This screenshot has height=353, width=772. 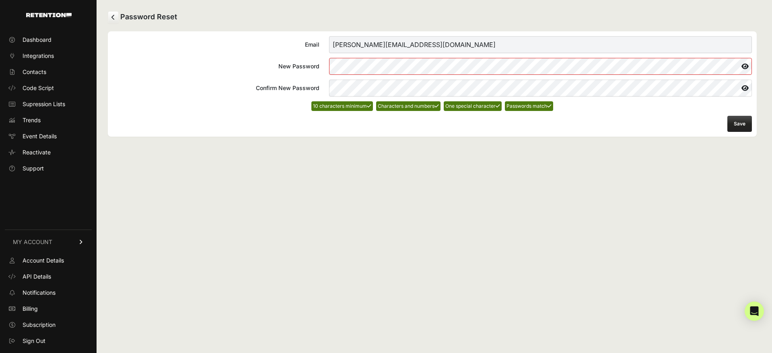 I want to click on a: Notifications, so click(x=48, y=293).